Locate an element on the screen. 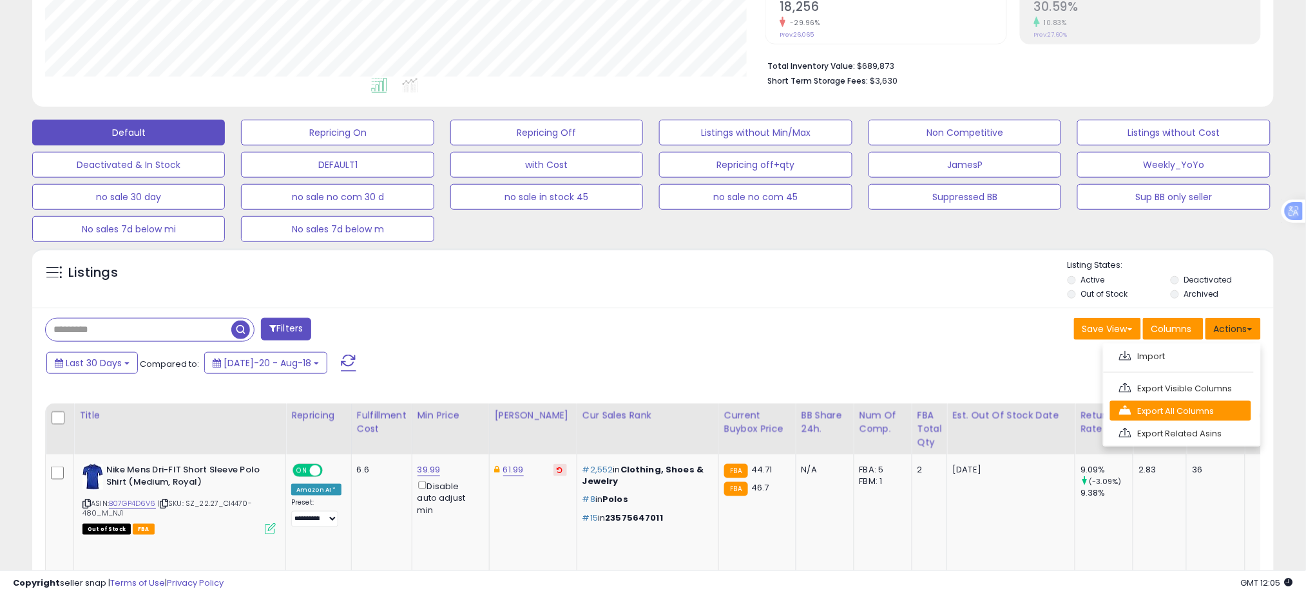 This screenshot has width=1306, height=596. span: Clothing, Shoes & Jewelry is located at coordinates (643, 475).